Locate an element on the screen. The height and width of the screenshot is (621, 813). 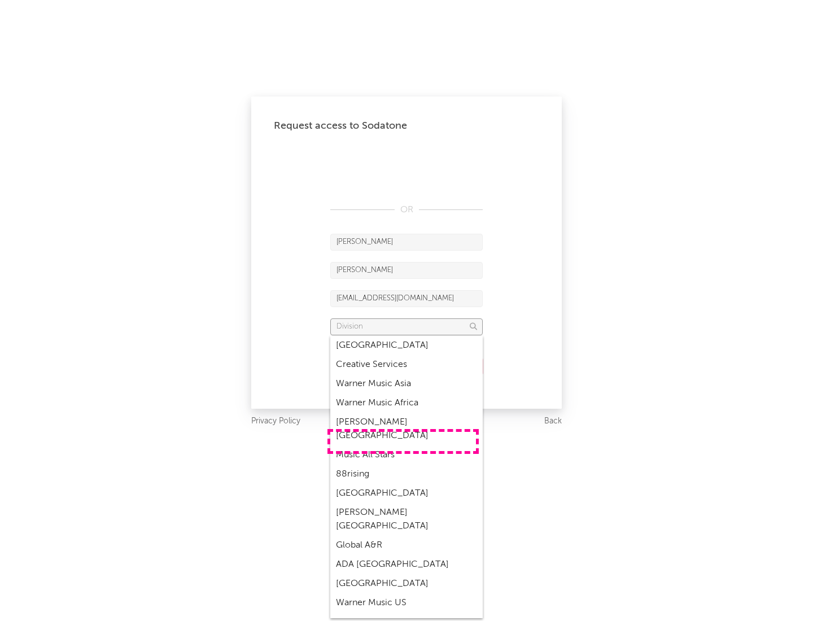
div: 88rising is located at coordinates (407, 474).